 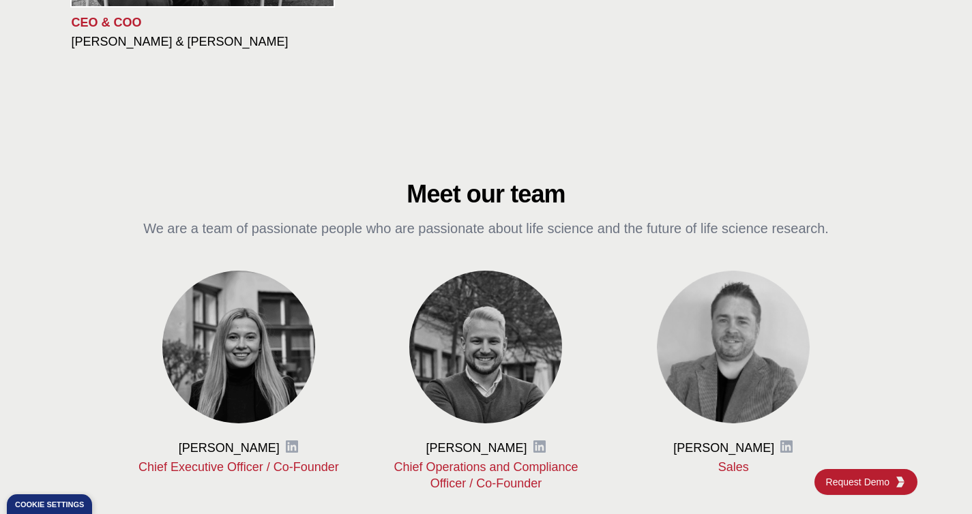 I want to click on img: KGG, so click(x=900, y=482).